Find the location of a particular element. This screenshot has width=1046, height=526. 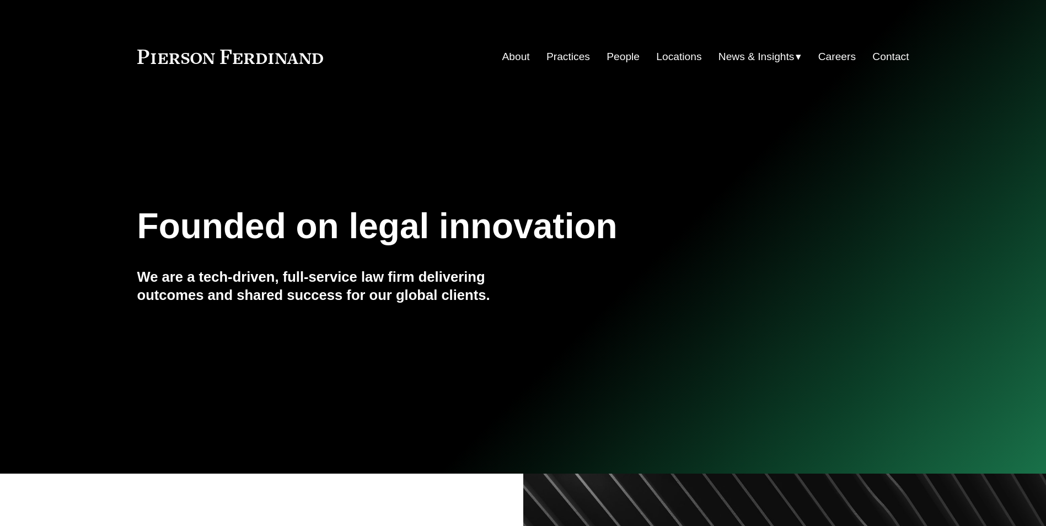

a: Contact is located at coordinates (890, 57).